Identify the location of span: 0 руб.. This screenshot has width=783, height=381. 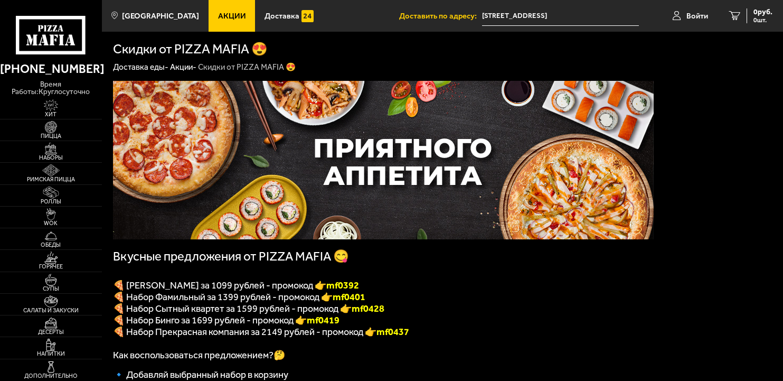
(763, 12).